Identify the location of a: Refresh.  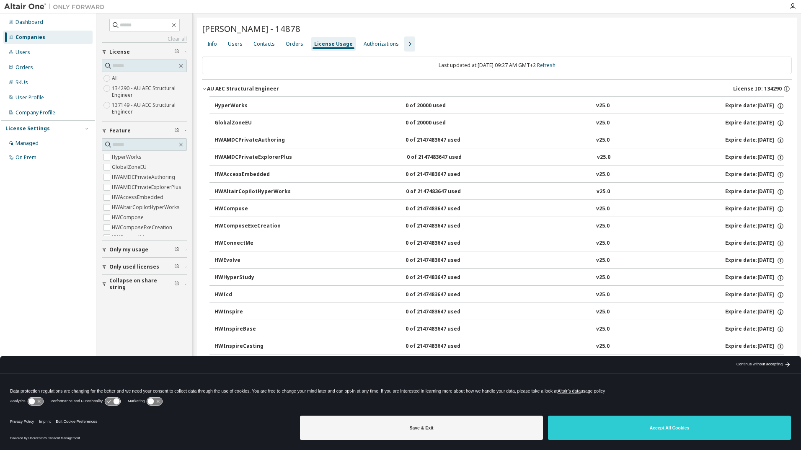
(547, 65).